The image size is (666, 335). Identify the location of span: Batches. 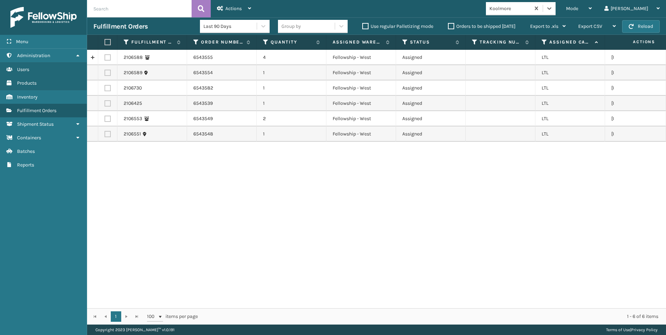
(26, 151).